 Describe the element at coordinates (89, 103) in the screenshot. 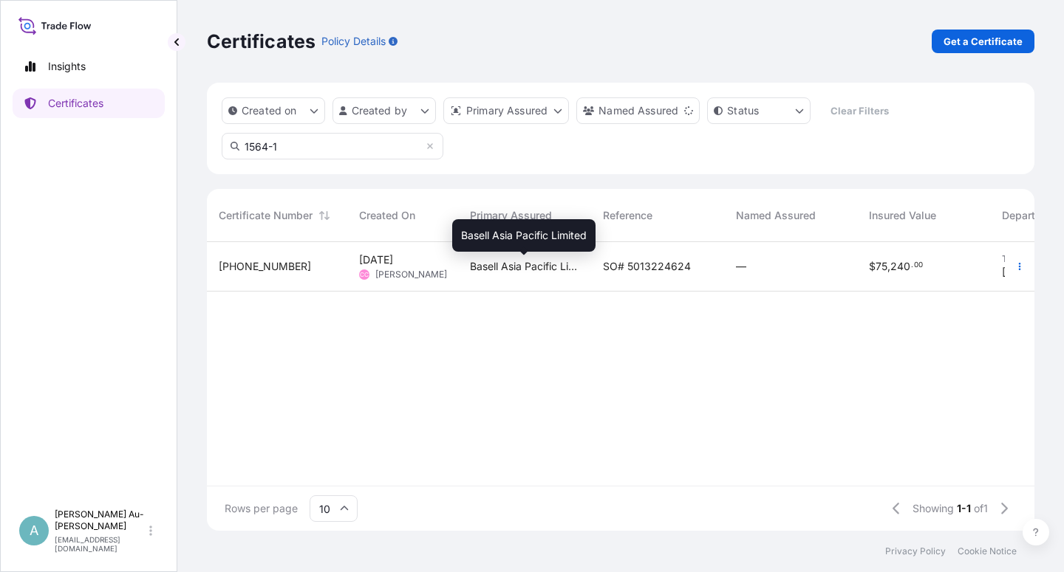

I see `a: Certificates` at that location.